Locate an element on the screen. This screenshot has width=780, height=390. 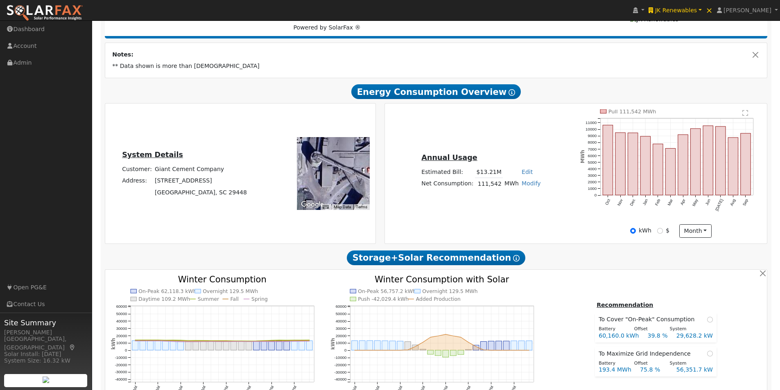
u: System Details is located at coordinates (152, 155).